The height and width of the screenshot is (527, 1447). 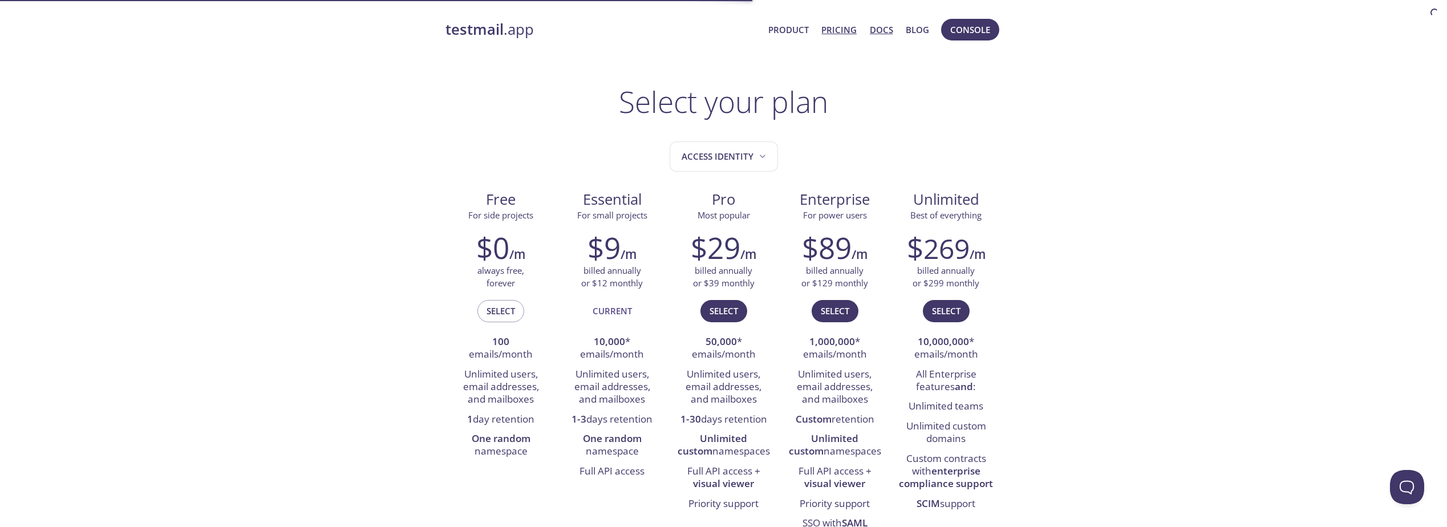 I want to click on span: Access Identity, so click(x=725, y=156).